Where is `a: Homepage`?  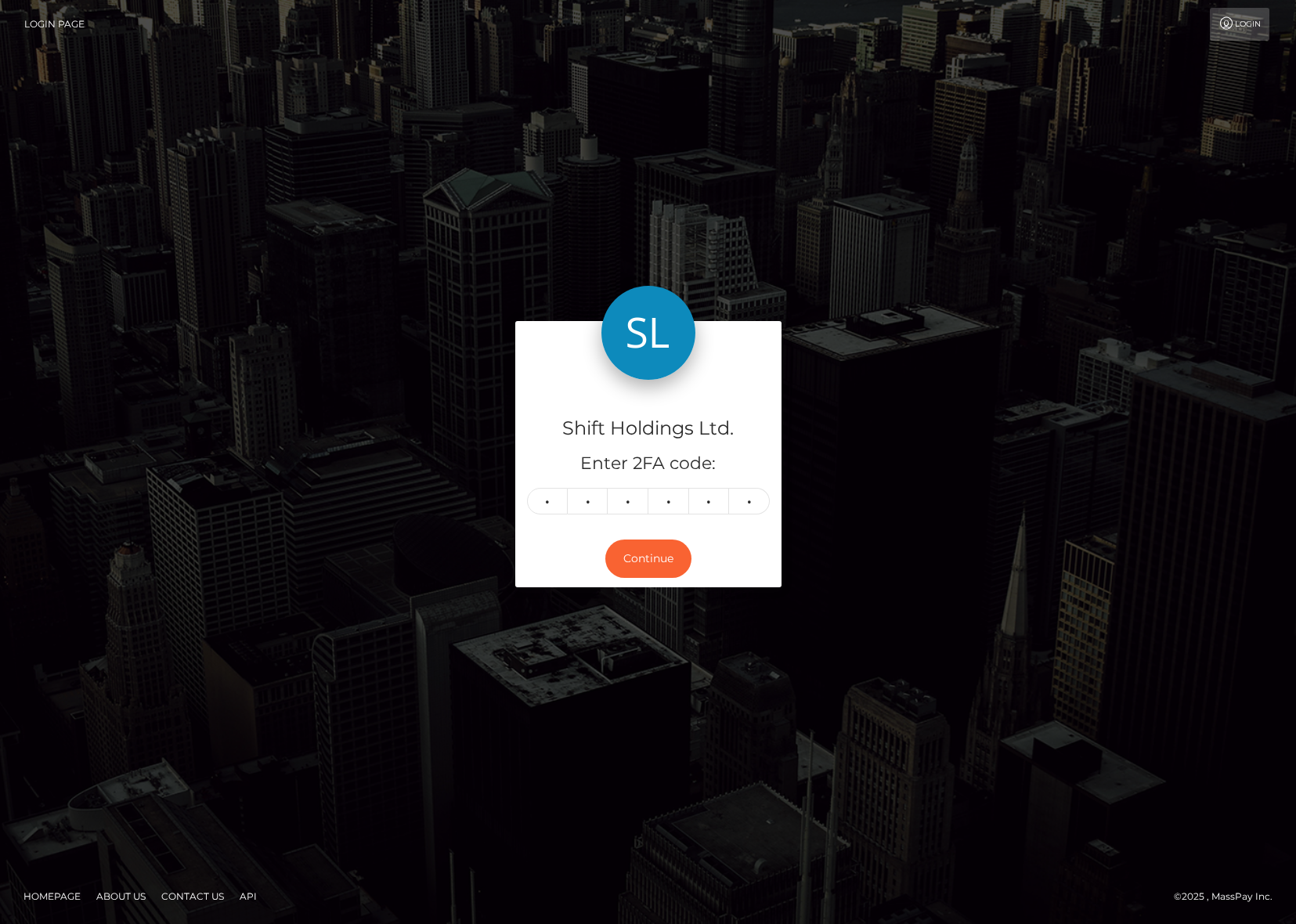 a: Homepage is located at coordinates (51, 896).